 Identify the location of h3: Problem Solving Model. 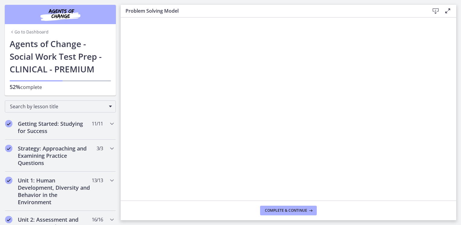
(273, 11).